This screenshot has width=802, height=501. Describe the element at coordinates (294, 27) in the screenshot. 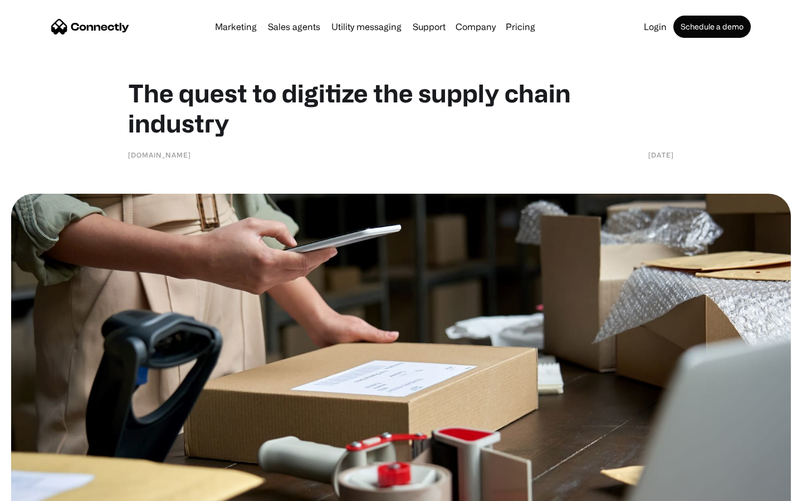

I see `a: Sales agents` at that location.